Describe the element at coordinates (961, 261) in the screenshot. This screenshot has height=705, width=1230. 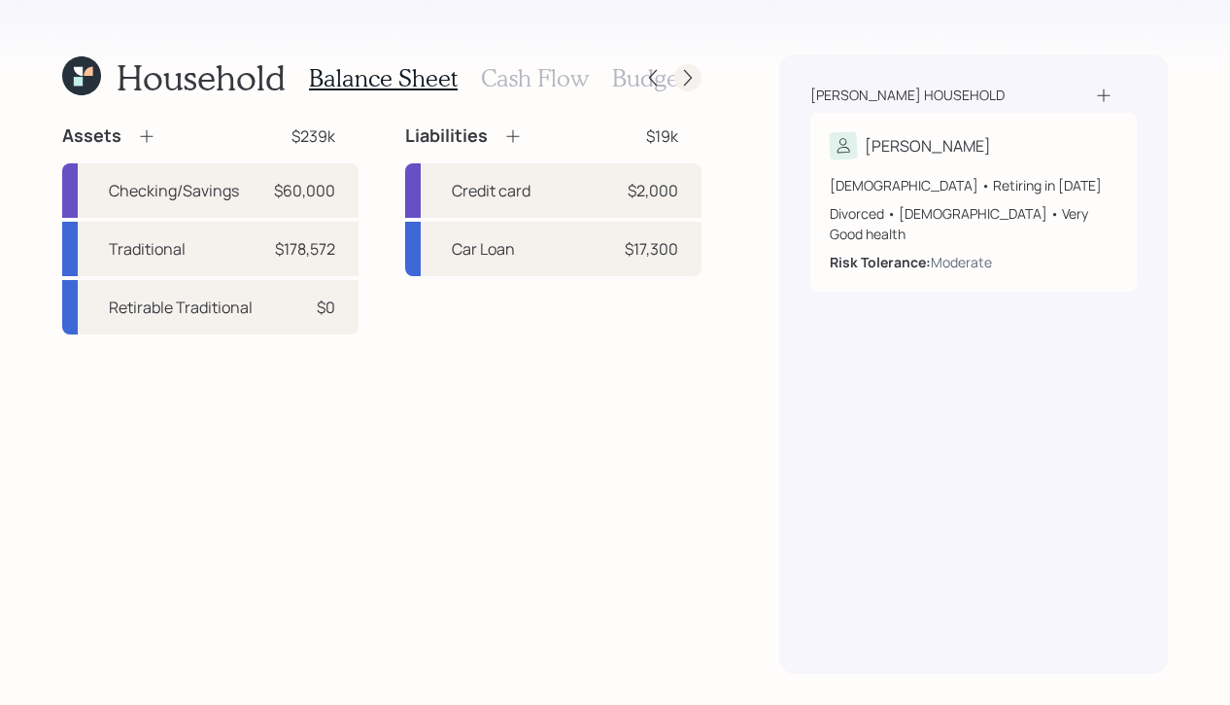
I see `div: Moderate` at that location.